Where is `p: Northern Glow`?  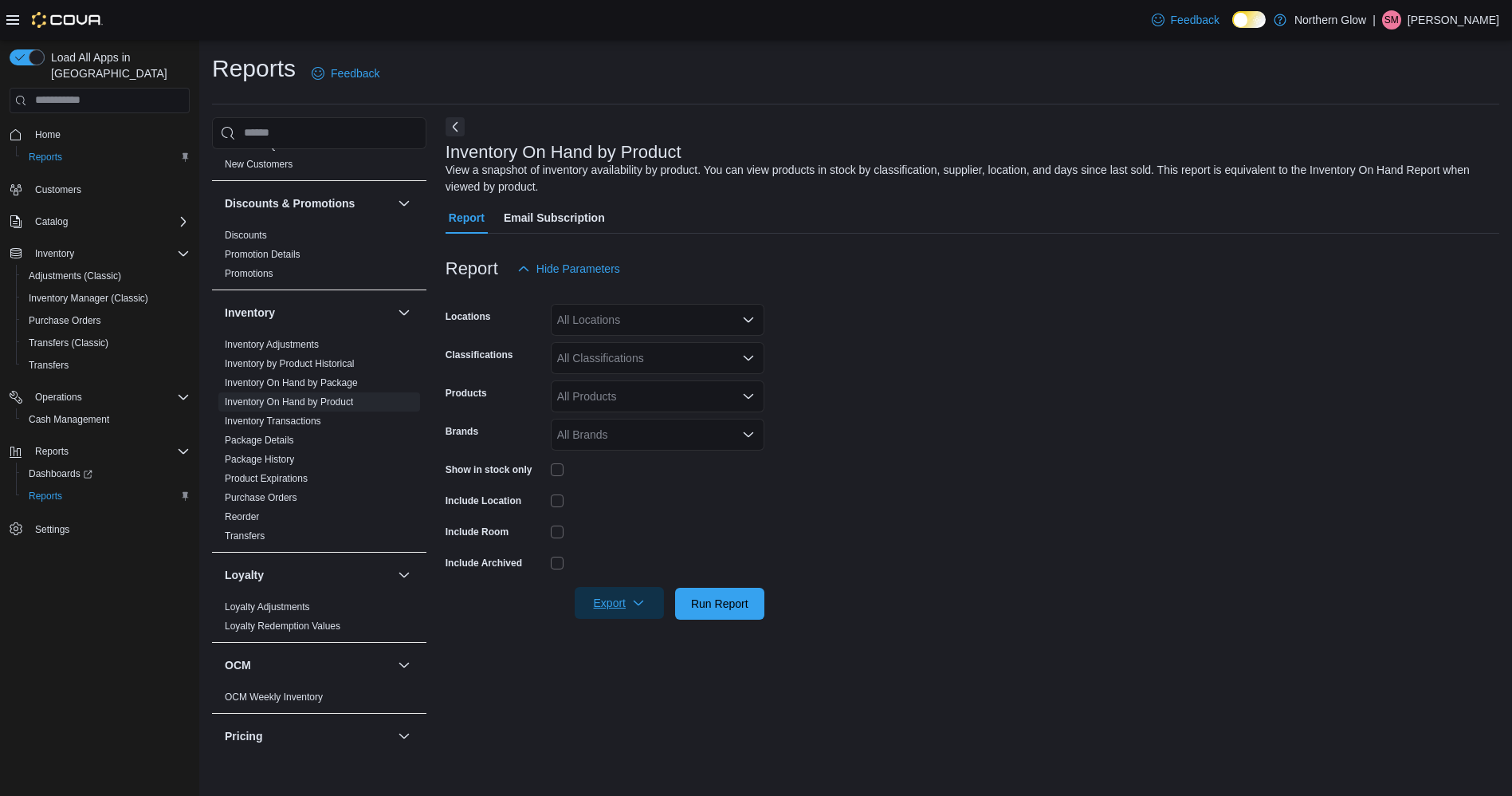
p: Northern Glow is located at coordinates (1330, 20).